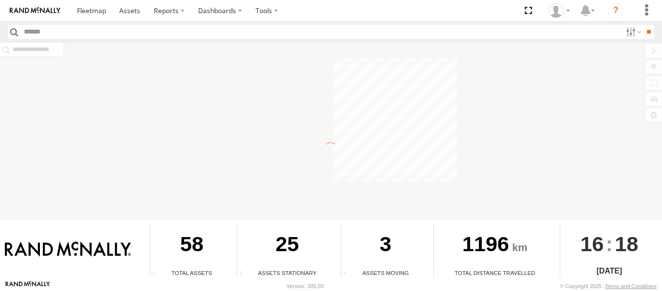 Image resolution: width=662 pixels, height=291 pixels. What do you see at coordinates (244, 273) in the screenshot?
I see `div: Total number of assets current stationary.` at bounding box center [244, 273].